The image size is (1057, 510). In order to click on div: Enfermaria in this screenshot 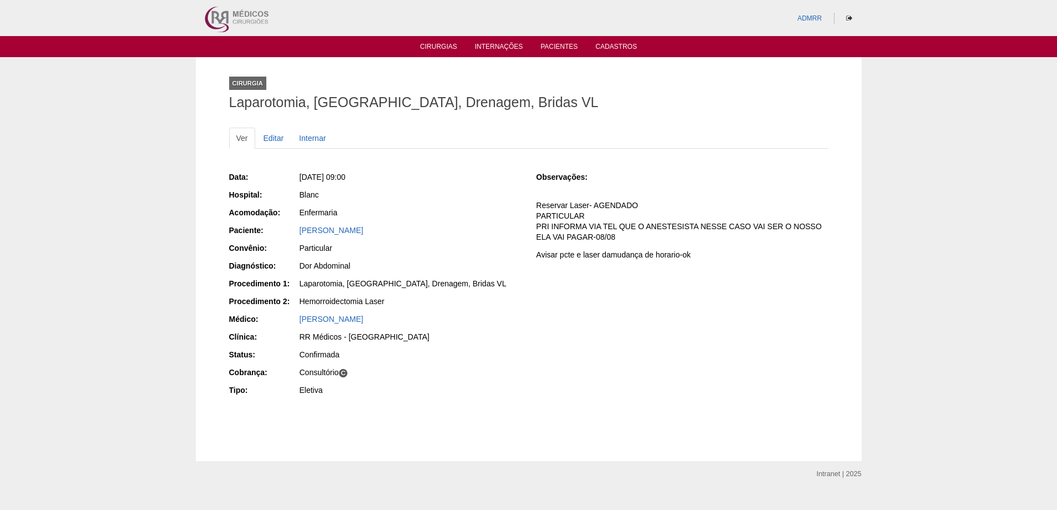, I will do `click(410, 212)`.